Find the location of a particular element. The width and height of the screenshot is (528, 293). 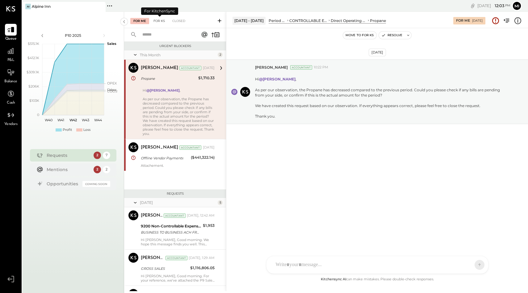

div: GROSS SALES is located at coordinates (165, 268).